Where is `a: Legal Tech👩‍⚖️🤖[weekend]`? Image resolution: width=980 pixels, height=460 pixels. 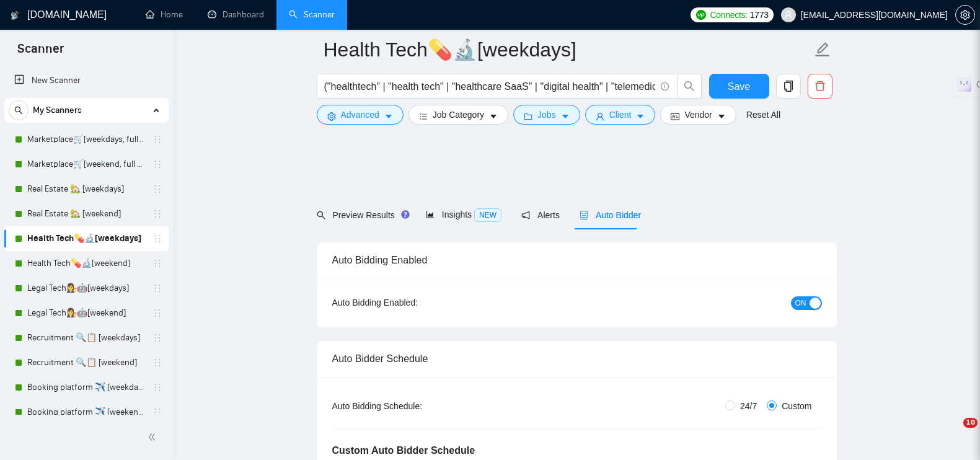
a: Legal Tech👩‍⚖️🤖[weekend] is located at coordinates (86, 313).